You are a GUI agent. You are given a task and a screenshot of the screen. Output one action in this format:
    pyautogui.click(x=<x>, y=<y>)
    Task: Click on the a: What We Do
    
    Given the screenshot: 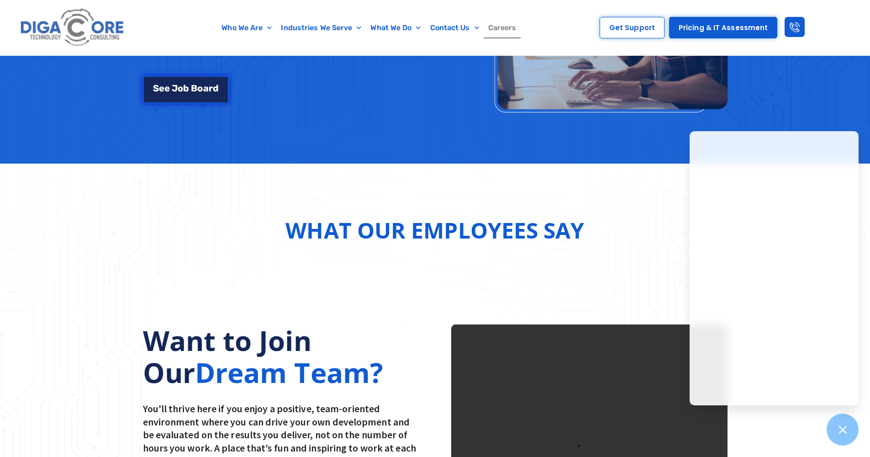 What is the action you would take?
    pyautogui.click(x=396, y=28)
    